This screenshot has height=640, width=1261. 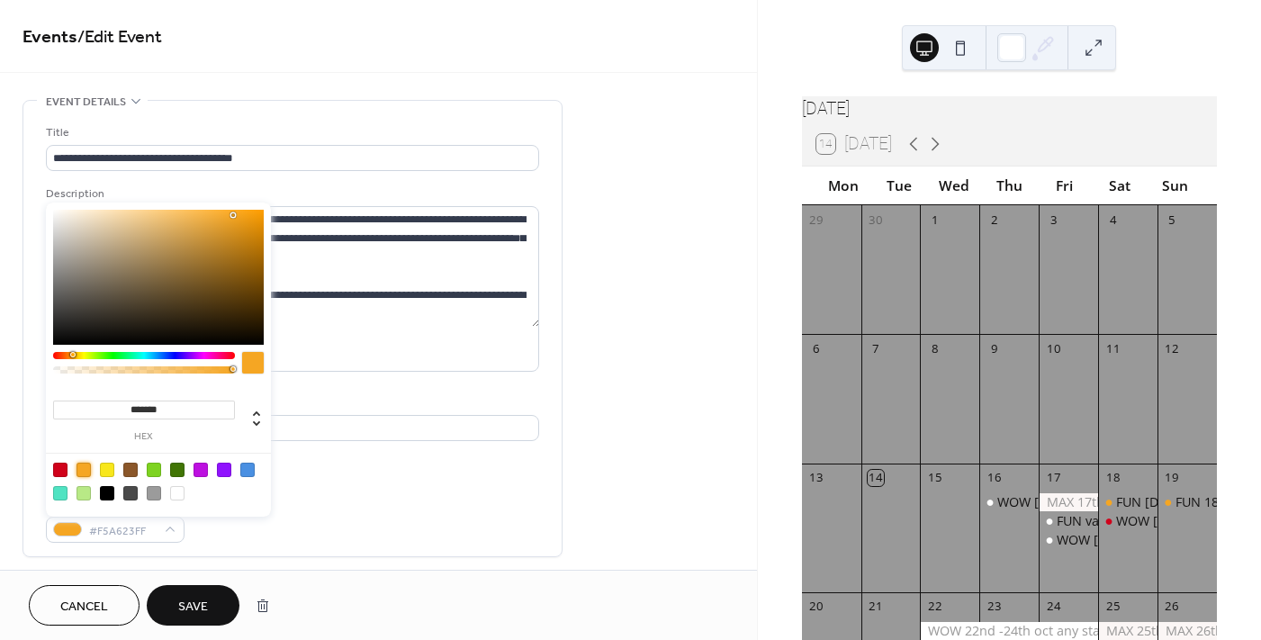 What do you see at coordinates (1128, 521) in the screenshot?
I see `div: WOW 18th oct FULL` at bounding box center [1128, 521].